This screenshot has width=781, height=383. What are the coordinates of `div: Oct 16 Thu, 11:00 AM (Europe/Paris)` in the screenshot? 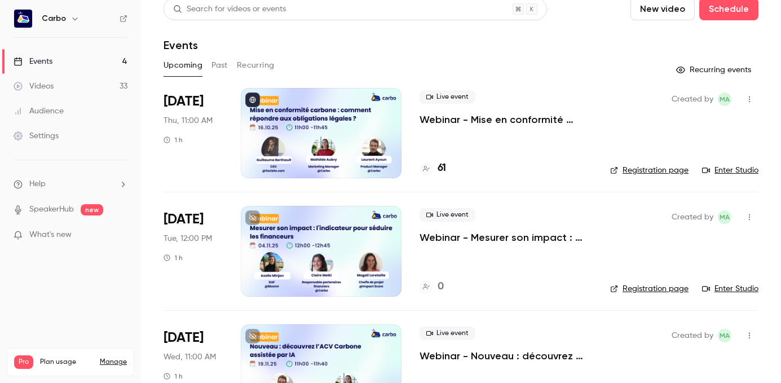 It's located at (193, 133).